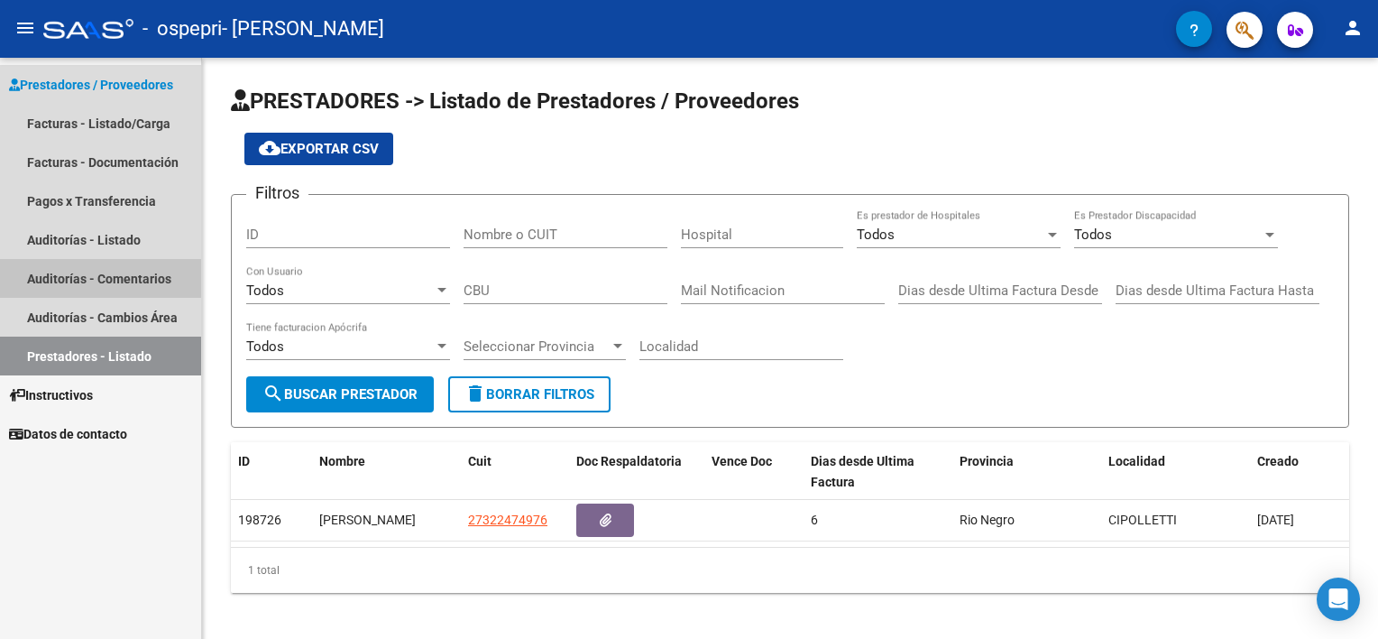 Image resolution: width=1378 pixels, height=639 pixels. I want to click on span: Buscar Prestador, so click(340, 394).